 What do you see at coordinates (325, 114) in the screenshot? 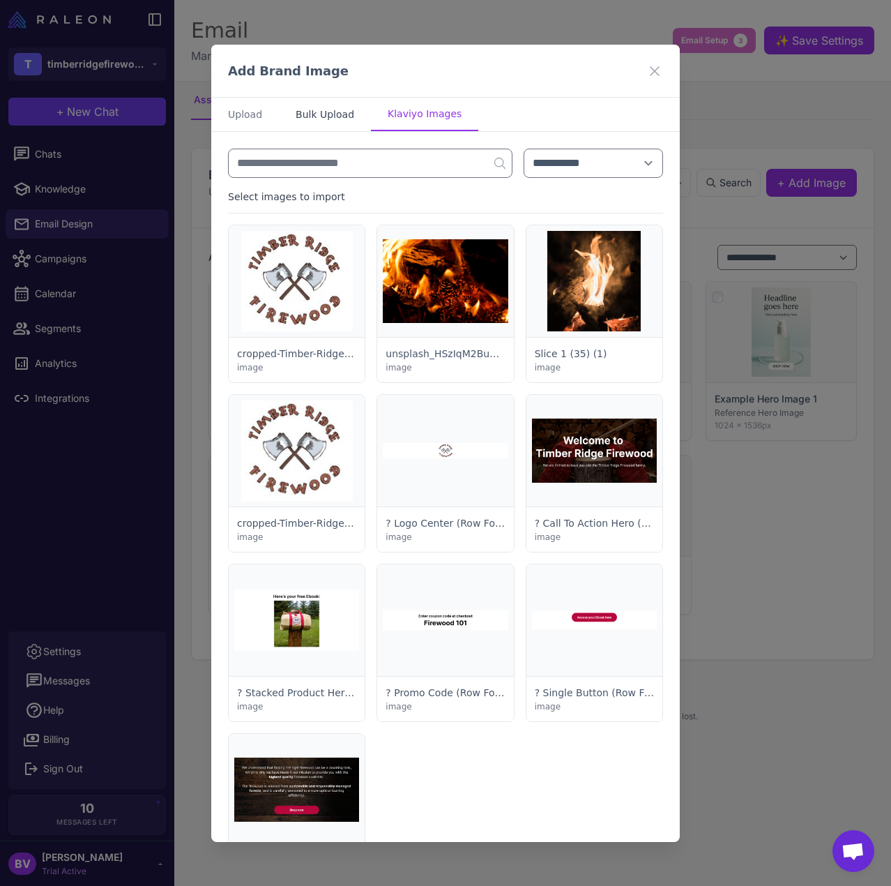
I see `button: Bulk Upload` at bounding box center [325, 114].